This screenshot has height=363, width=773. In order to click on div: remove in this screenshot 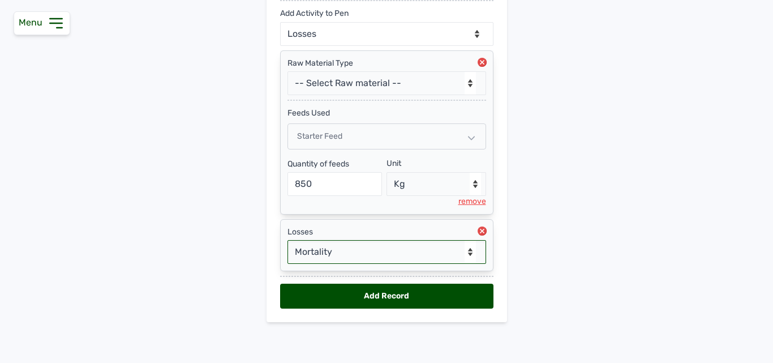, I will do `click(472, 201)`.